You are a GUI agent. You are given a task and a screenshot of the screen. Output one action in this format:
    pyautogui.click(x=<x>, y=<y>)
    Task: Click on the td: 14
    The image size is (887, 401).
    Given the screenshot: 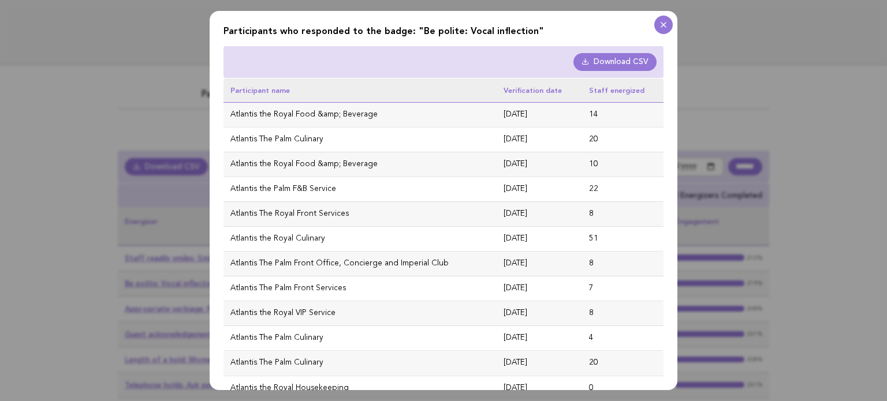 What is the action you would take?
    pyautogui.click(x=622, y=114)
    